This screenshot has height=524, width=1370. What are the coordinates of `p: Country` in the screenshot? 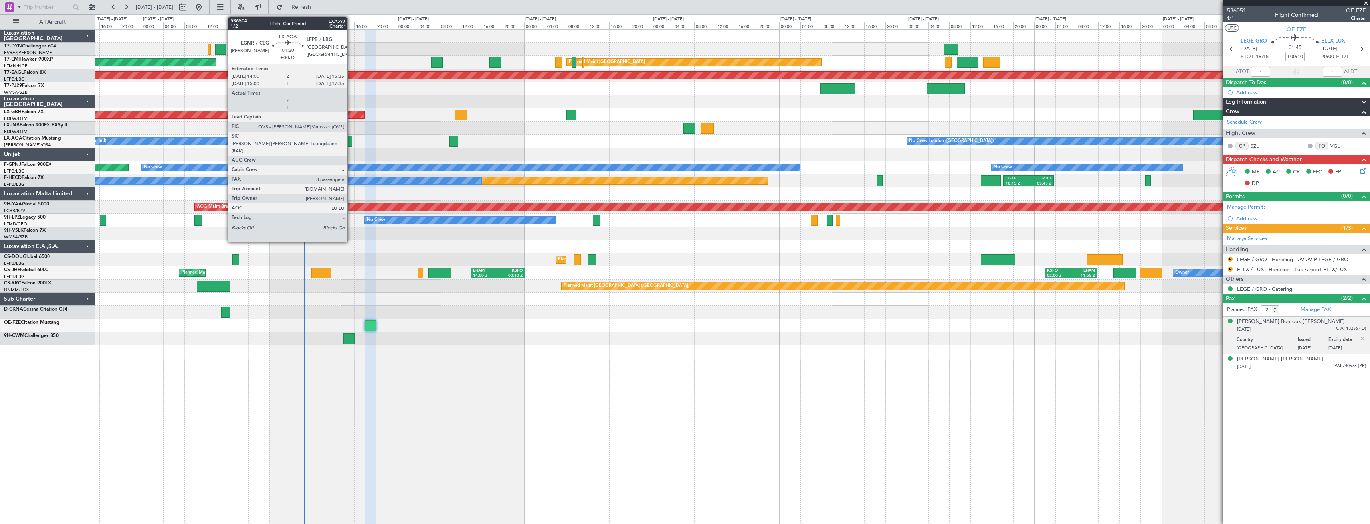 It's located at (1267, 341).